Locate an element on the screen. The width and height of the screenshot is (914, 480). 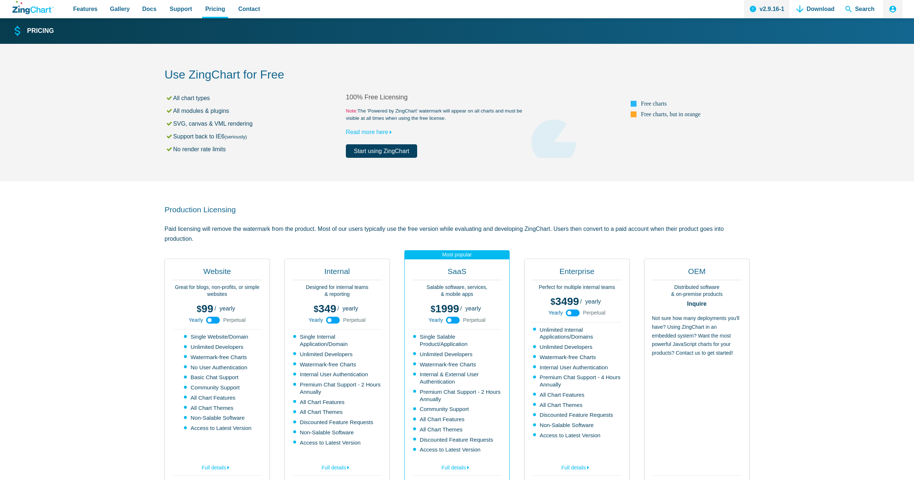
span: Contact is located at coordinates (249, 9).